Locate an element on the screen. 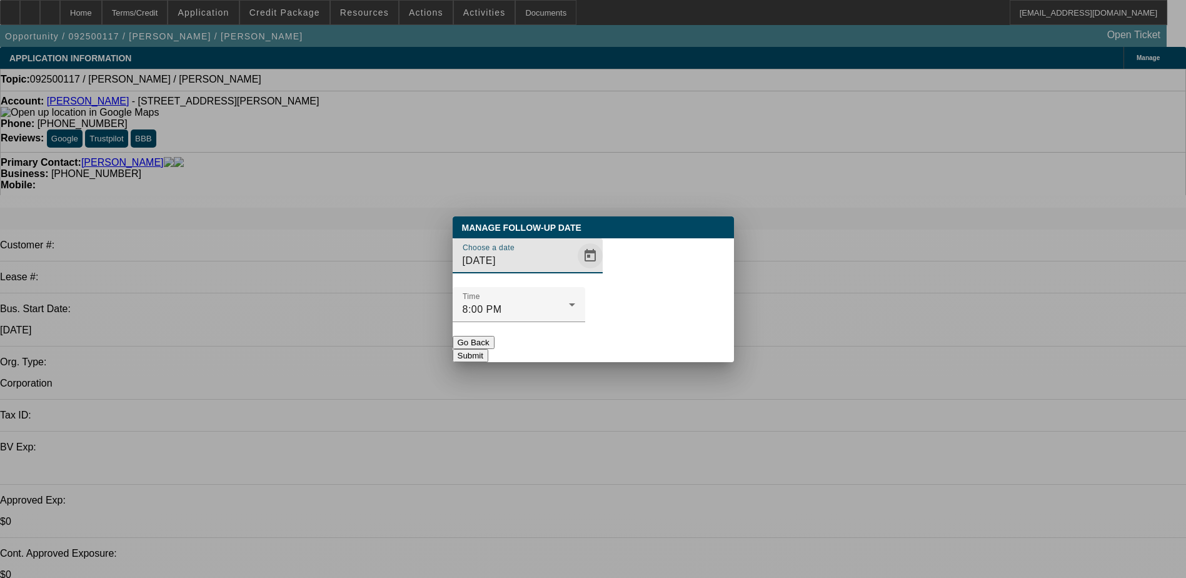  button: Go Back is located at coordinates (473, 342).